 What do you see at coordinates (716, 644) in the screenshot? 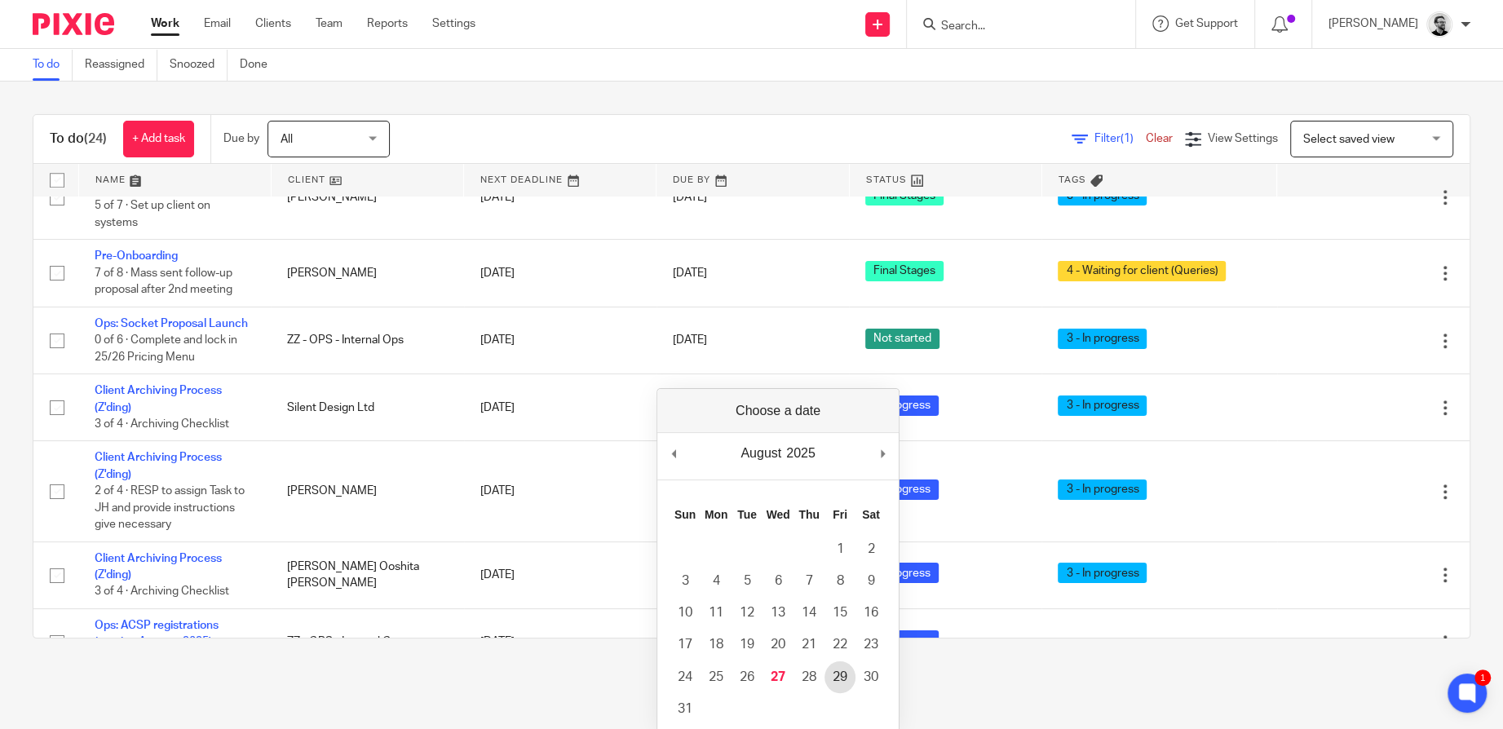
I see `button: 18` at bounding box center [716, 644].